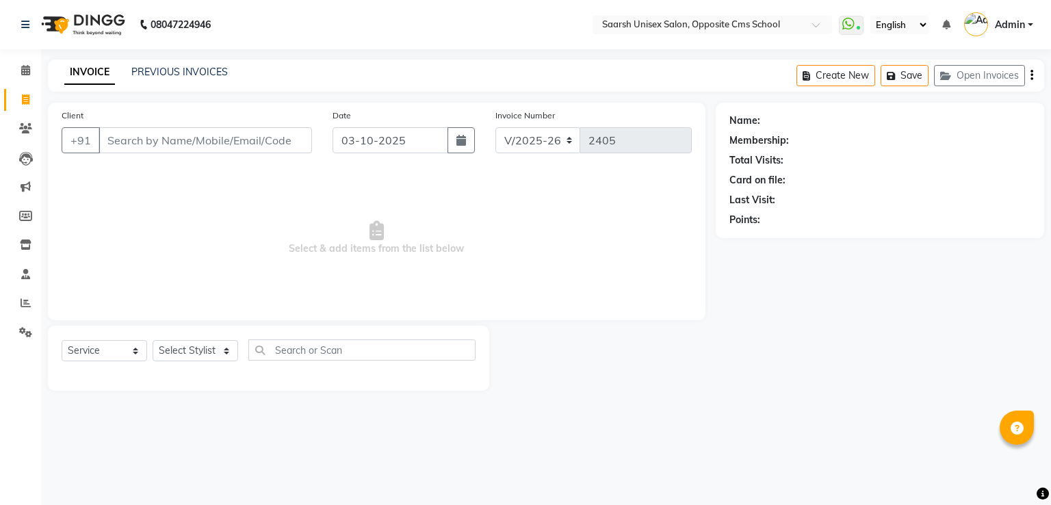  Describe the element at coordinates (756, 160) in the screenshot. I see `div: Total Visits:` at that location.